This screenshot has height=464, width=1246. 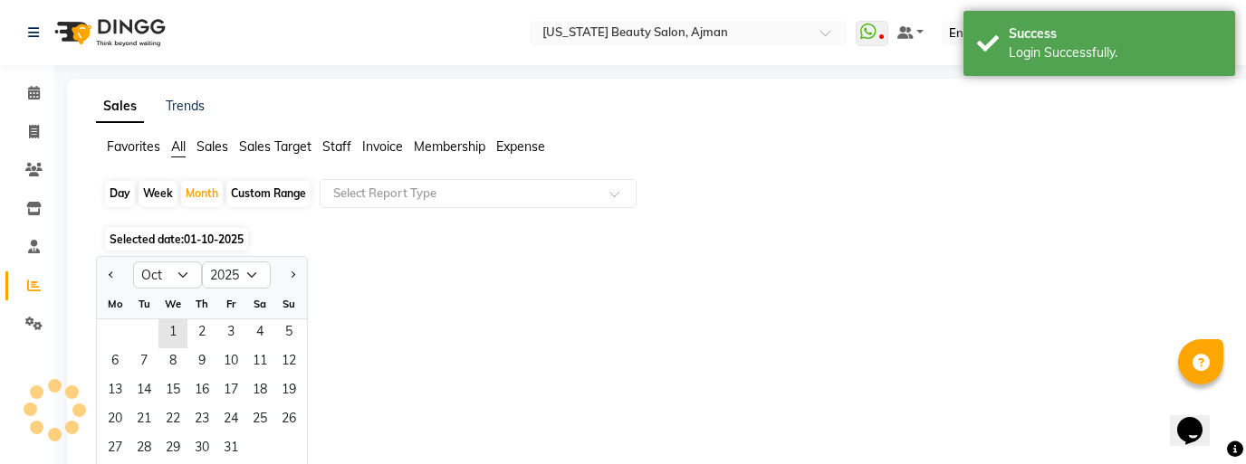 I want to click on a: Sales, so click(x=120, y=107).